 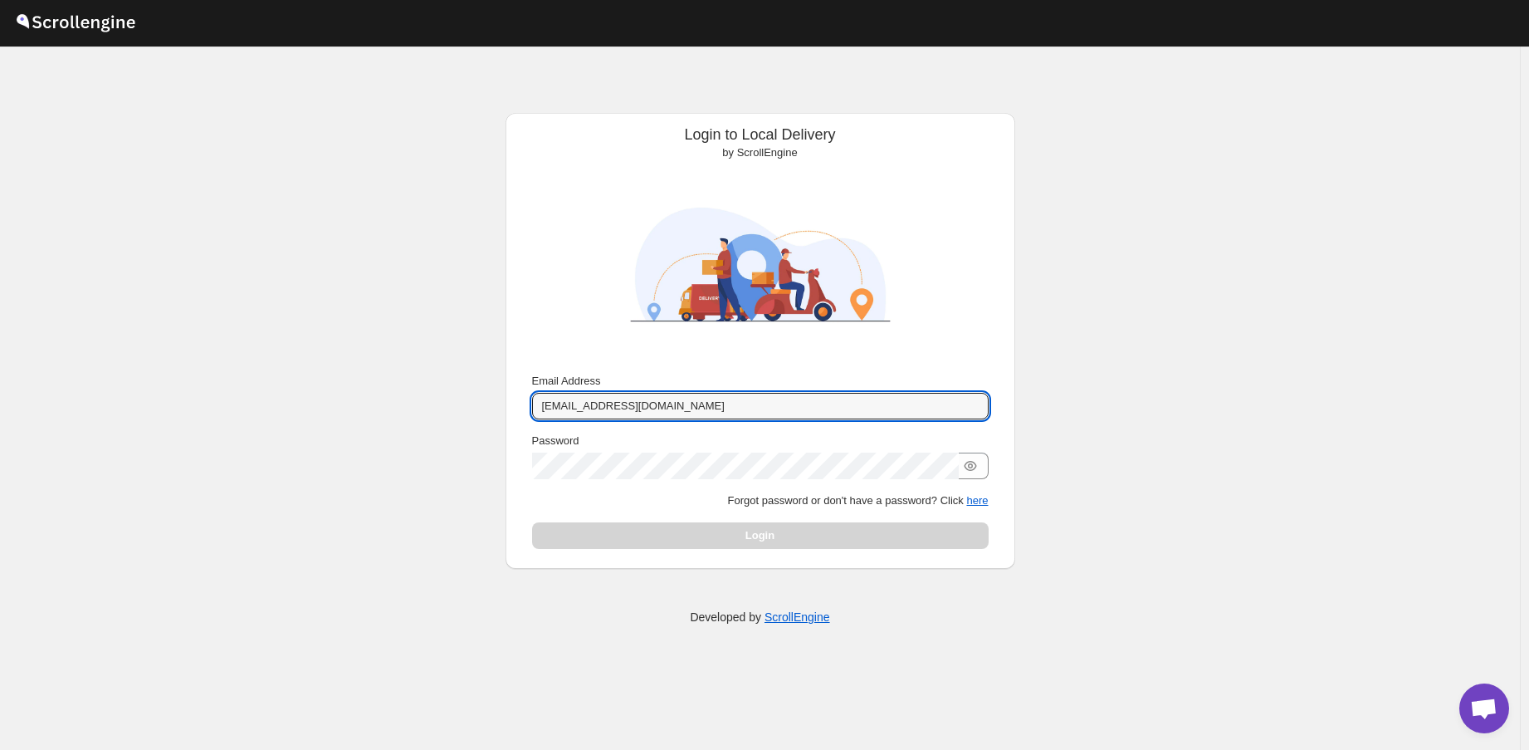 What do you see at coordinates (760, 501) in the screenshot?
I see `p: Forgot password or don't have a password? Click` at bounding box center [760, 501].